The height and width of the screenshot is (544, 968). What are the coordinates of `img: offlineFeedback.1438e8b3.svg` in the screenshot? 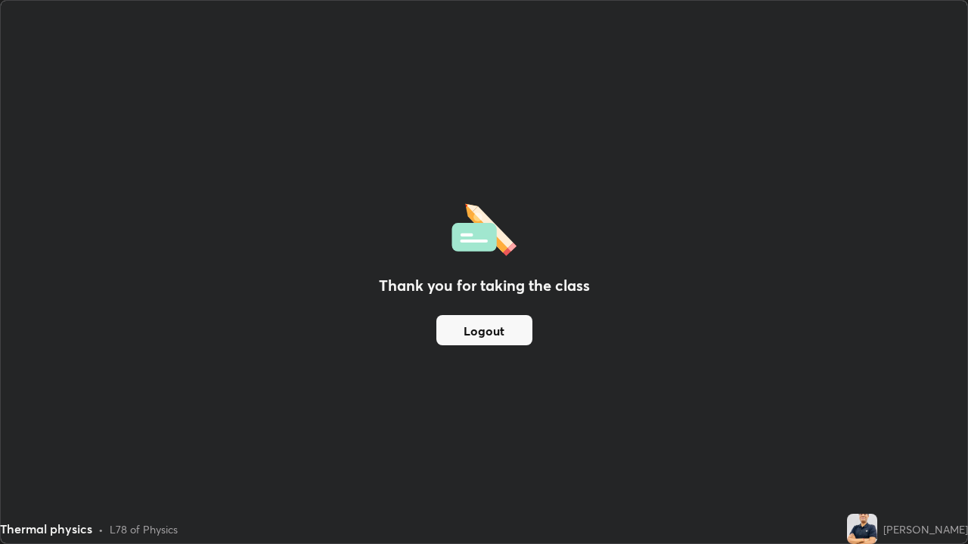 It's located at (484, 228).